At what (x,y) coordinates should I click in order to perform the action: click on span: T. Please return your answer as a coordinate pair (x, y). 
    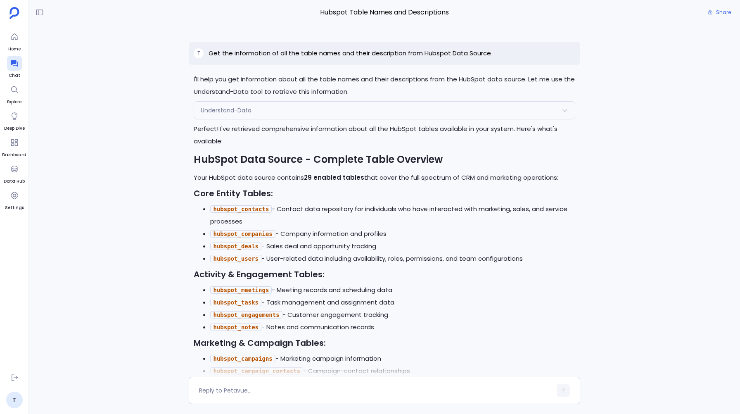
    Looking at the image, I should click on (199, 53).